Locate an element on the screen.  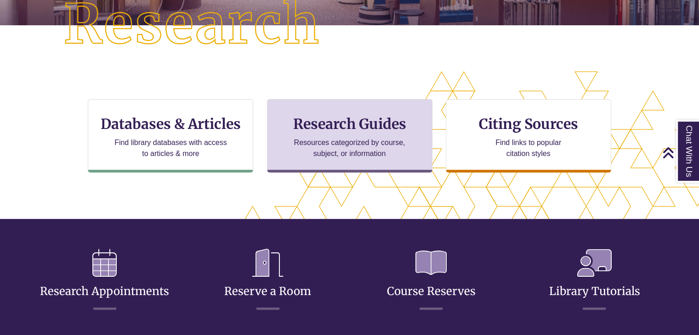
a: Research Guides Resources categorized by course, subject, or information is located at coordinates (350, 136).